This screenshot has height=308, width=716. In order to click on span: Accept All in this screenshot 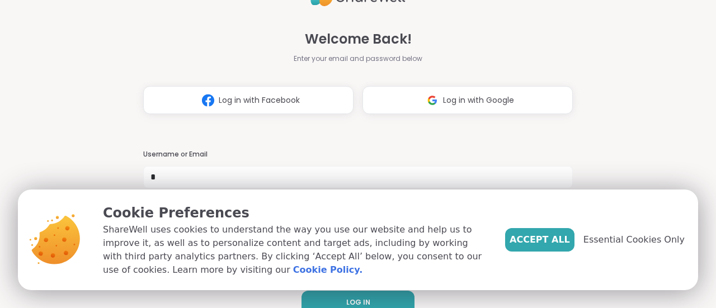, I will do `click(539, 240)`.